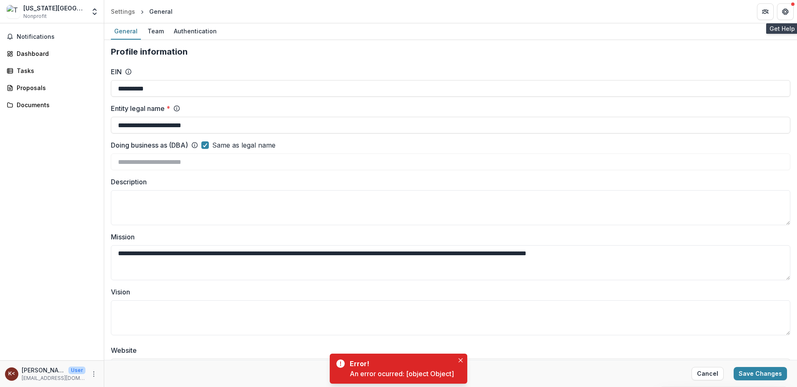 Image resolution: width=797 pixels, height=387 pixels. What do you see at coordinates (35, 16) in the screenshot?
I see `span: Nonprofit` at bounding box center [35, 16].